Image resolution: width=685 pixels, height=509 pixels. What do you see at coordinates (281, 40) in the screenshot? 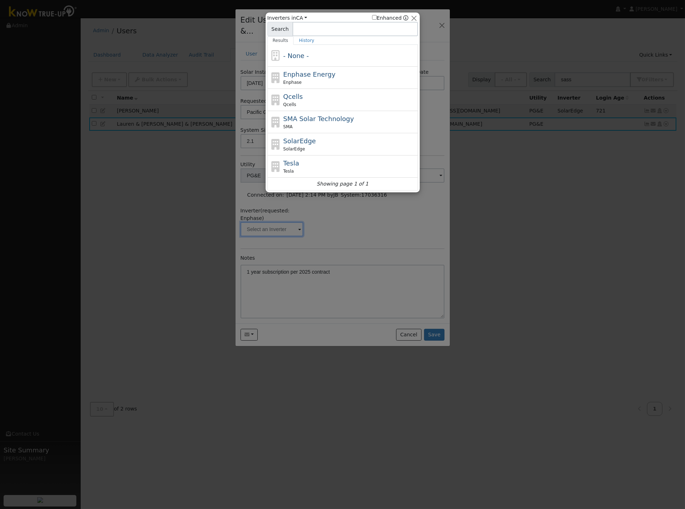
I see `a: Results` at bounding box center [281, 40].